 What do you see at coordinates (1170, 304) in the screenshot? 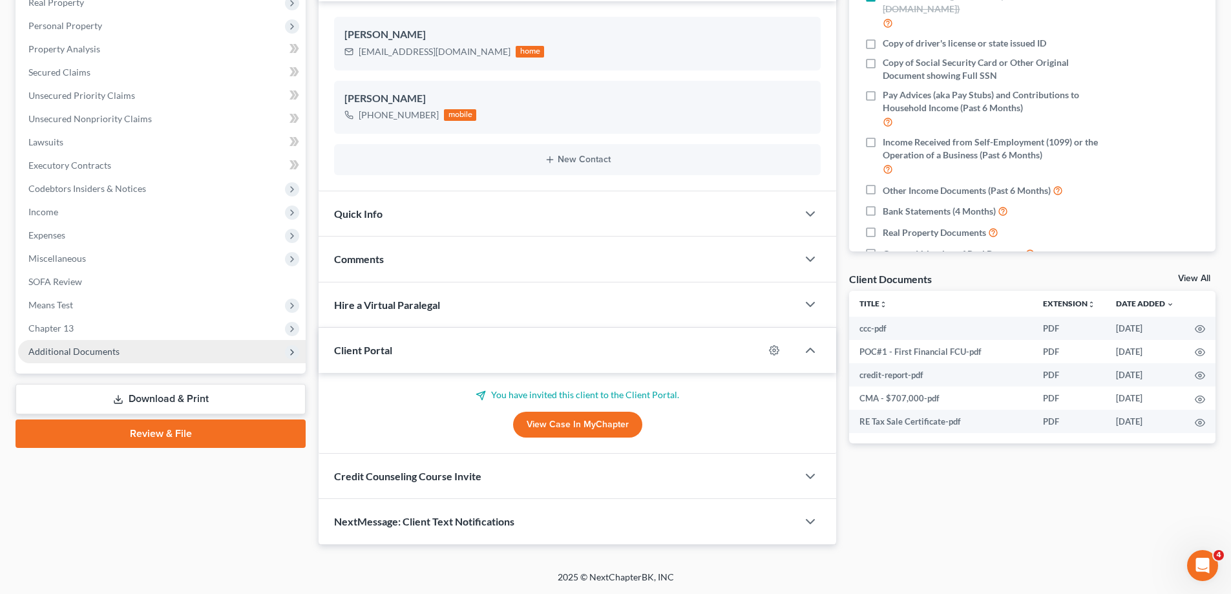
I see `i: expand_more` at bounding box center [1170, 304].